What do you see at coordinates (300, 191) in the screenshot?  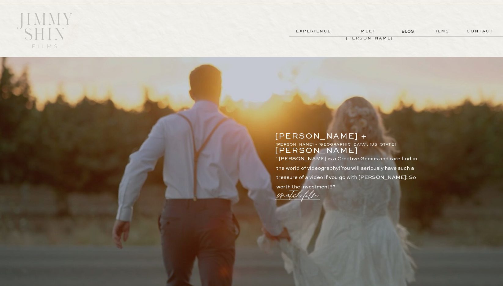 I see `p: watch film` at bounding box center [300, 191].